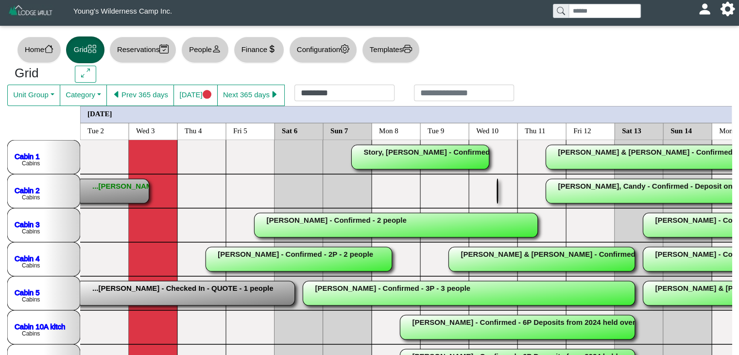 The width and height of the screenshot is (739, 355). What do you see at coordinates (27, 189) in the screenshot?
I see `a: Cabin 2` at bounding box center [27, 189].